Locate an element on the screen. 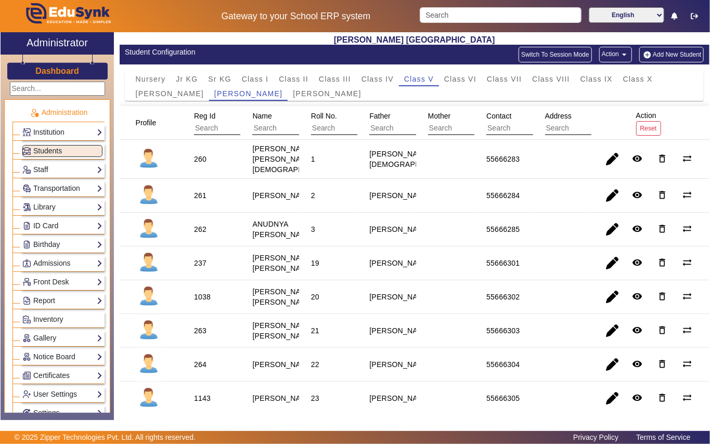 This screenshot has width=710, height=444. div: 55666303 is located at coordinates (503, 331).